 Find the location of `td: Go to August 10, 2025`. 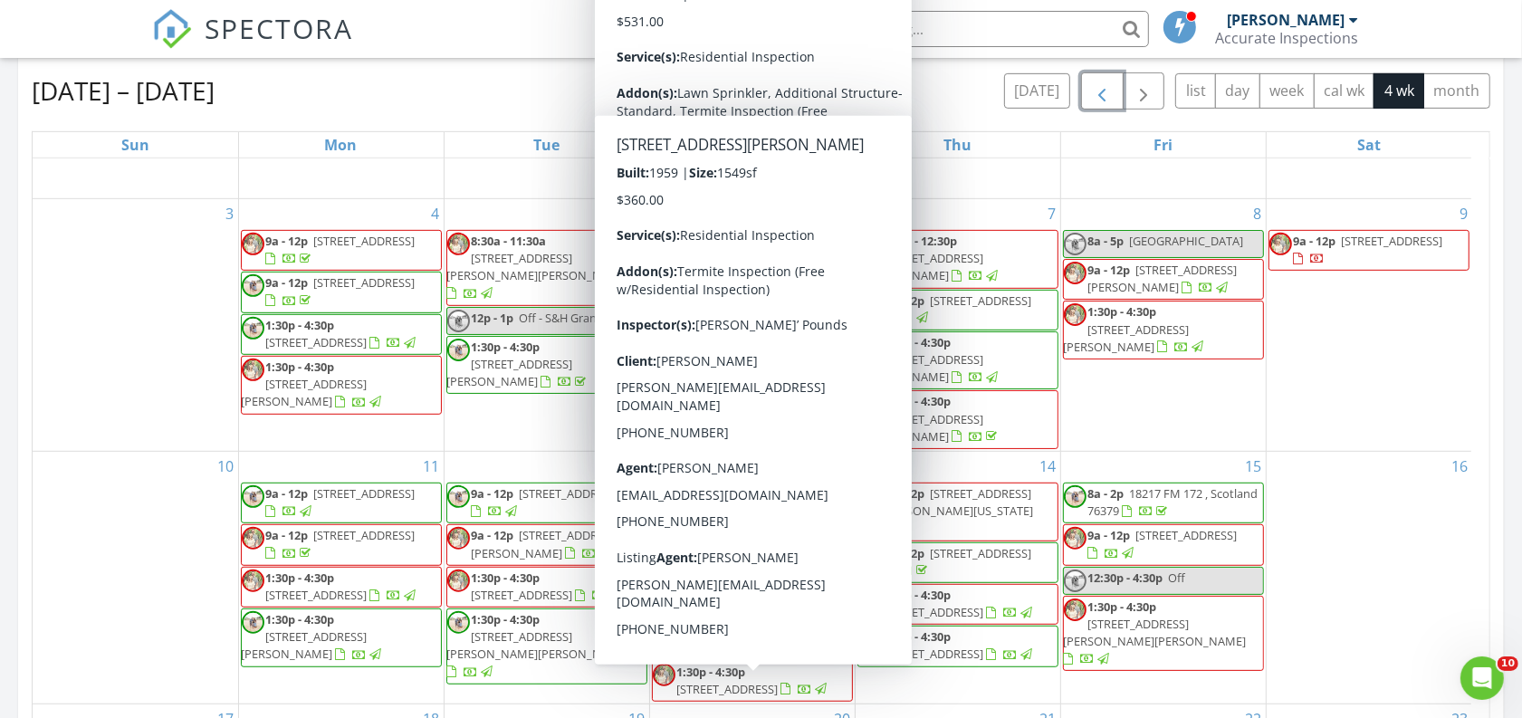

td: Go to August 10, 2025 is located at coordinates (135, 577).